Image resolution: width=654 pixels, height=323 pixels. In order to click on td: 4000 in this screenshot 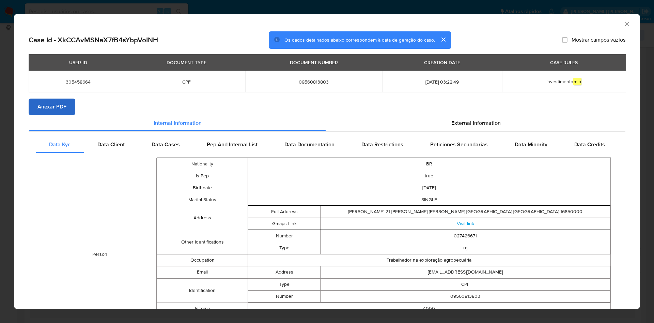, I will do `click(429, 308)`.